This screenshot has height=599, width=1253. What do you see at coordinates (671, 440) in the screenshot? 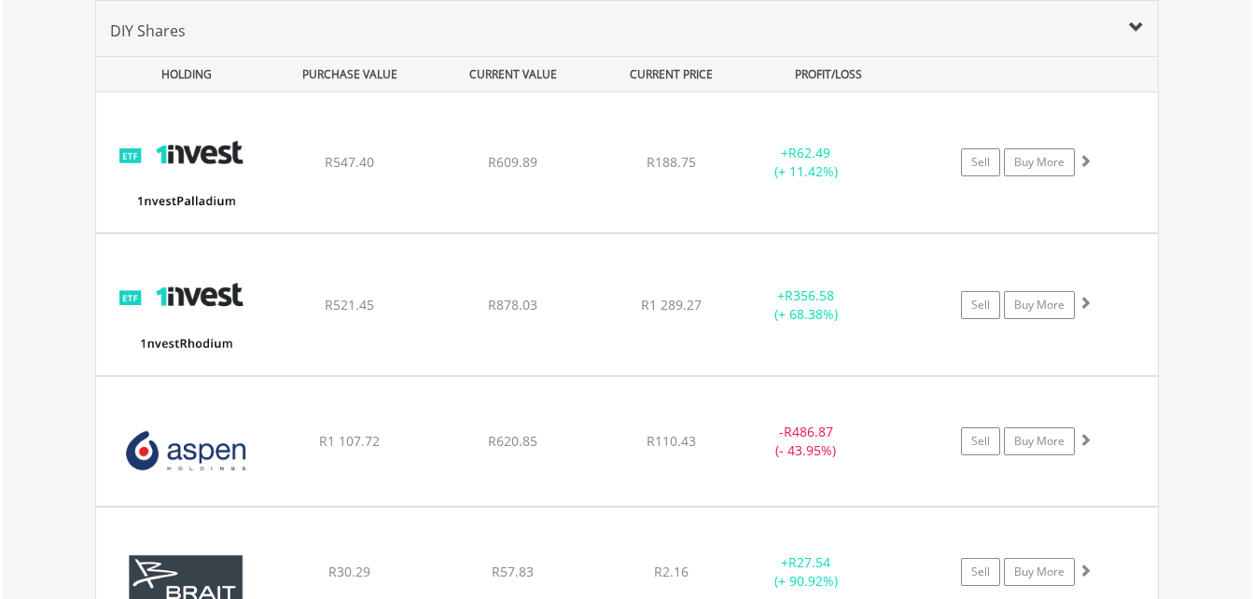
I see `span: R110.43` at bounding box center [671, 440].